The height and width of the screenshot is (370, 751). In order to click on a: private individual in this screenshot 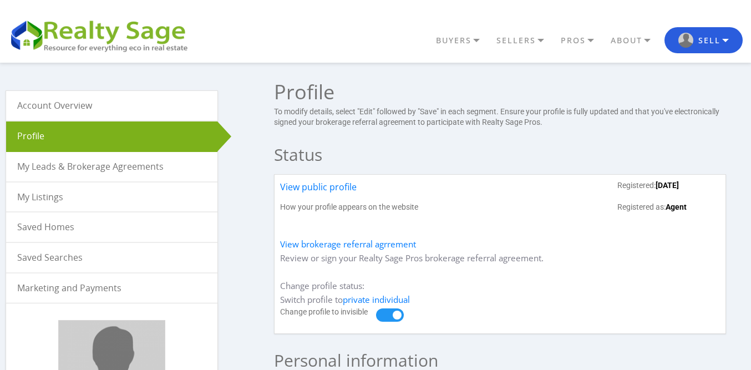, I will do `click(376, 300)`.